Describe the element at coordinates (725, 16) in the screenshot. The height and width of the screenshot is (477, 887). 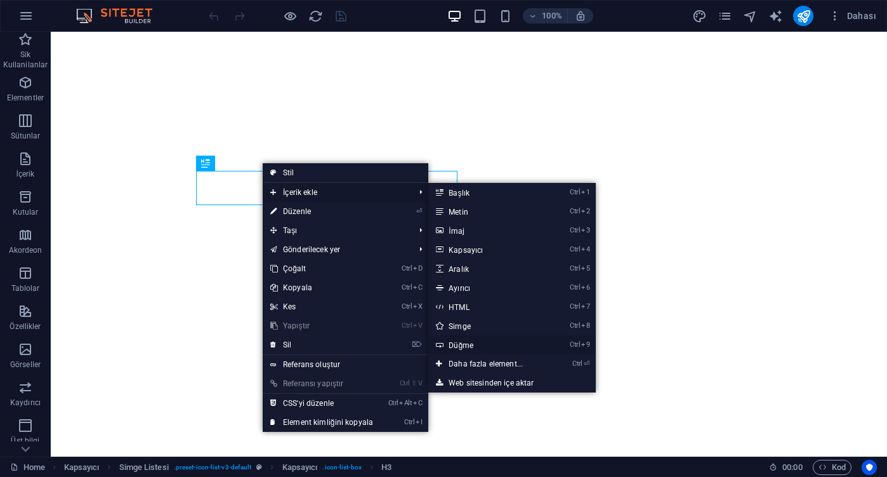
I see `button: pages` at that location.